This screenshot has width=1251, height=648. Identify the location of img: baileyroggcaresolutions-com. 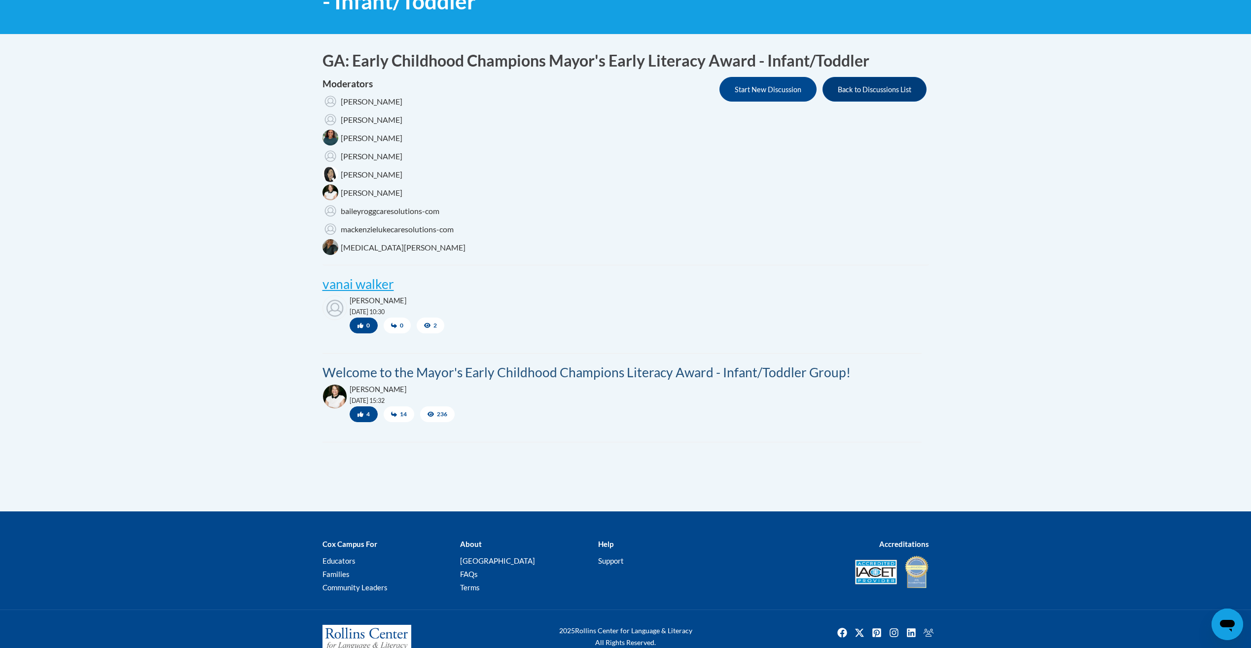
(330, 210).